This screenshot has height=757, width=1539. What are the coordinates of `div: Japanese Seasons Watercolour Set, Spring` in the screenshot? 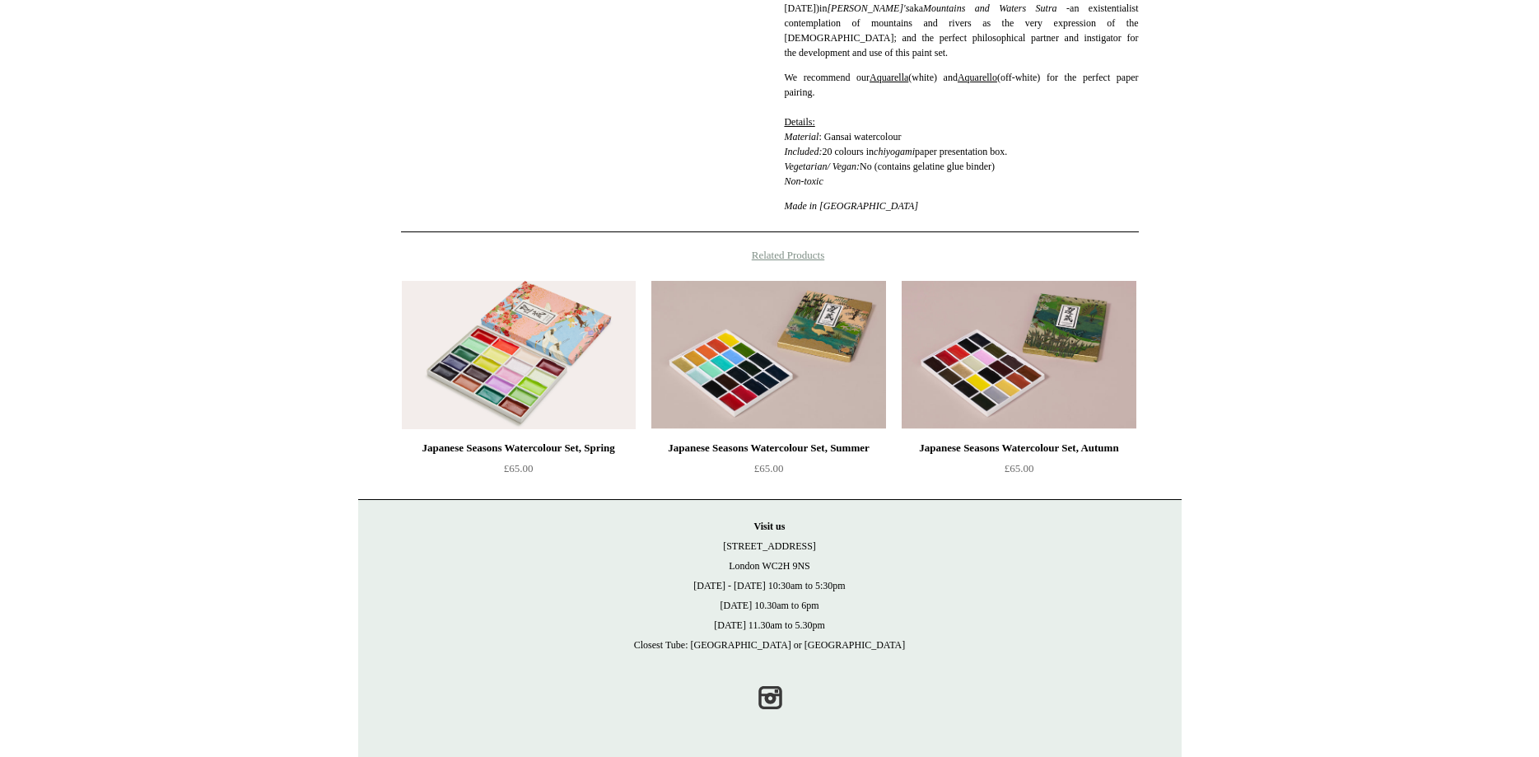 It's located at (519, 448).